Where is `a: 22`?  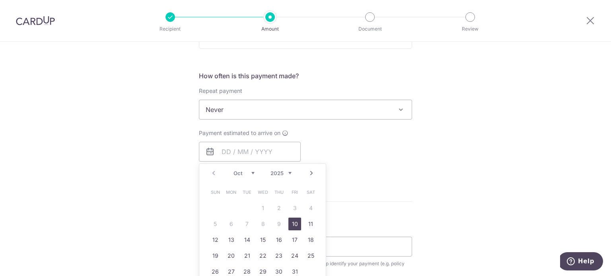 a: 22 is located at coordinates (263, 256).